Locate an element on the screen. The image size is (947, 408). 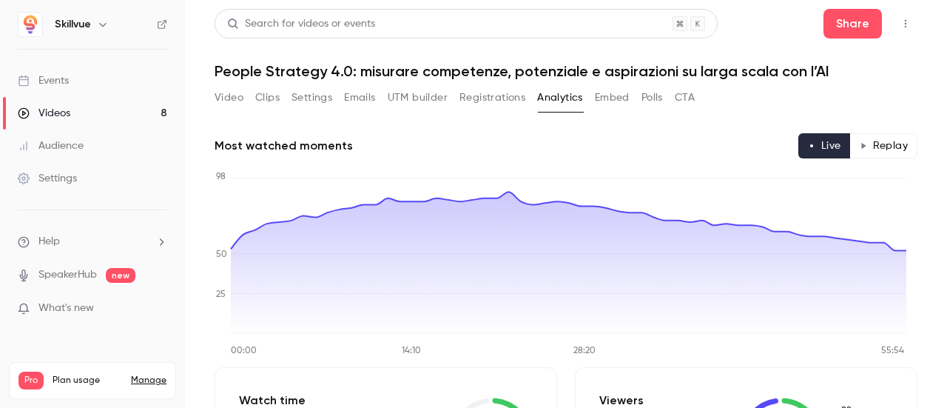
button: UTM builder is located at coordinates (417, 98).